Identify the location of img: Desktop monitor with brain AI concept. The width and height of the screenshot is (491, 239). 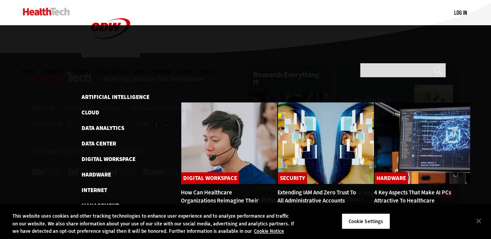
(422, 143).